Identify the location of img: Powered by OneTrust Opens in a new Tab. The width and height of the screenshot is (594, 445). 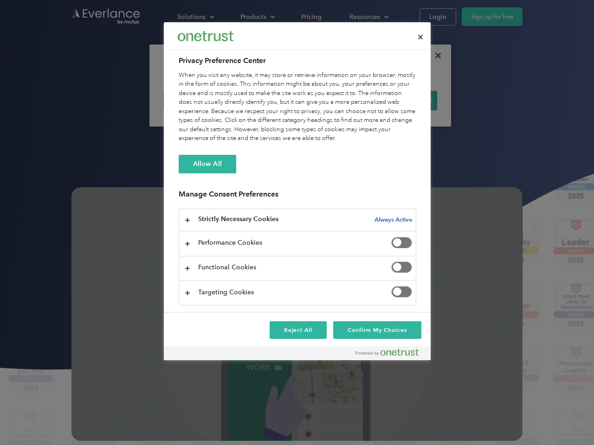
(387, 352).